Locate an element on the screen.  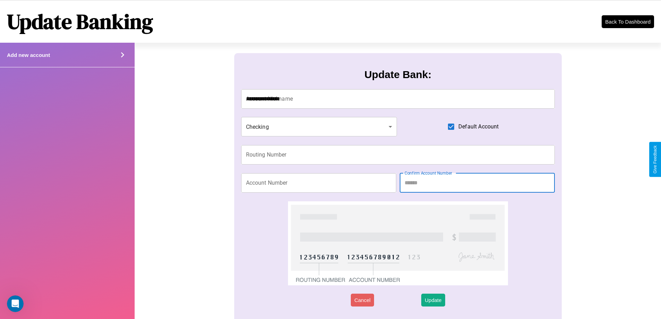
img: check is located at coordinates (398, 243).